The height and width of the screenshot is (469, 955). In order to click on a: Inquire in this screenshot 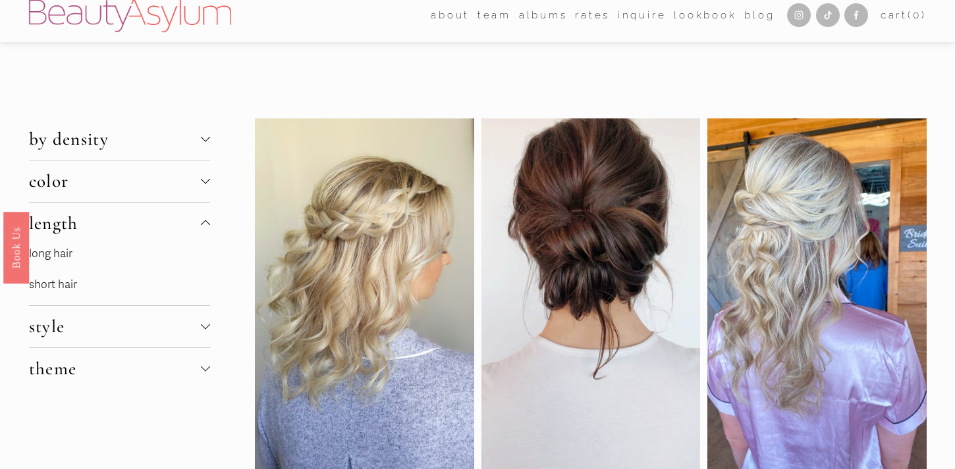, I will do `click(642, 15)`.